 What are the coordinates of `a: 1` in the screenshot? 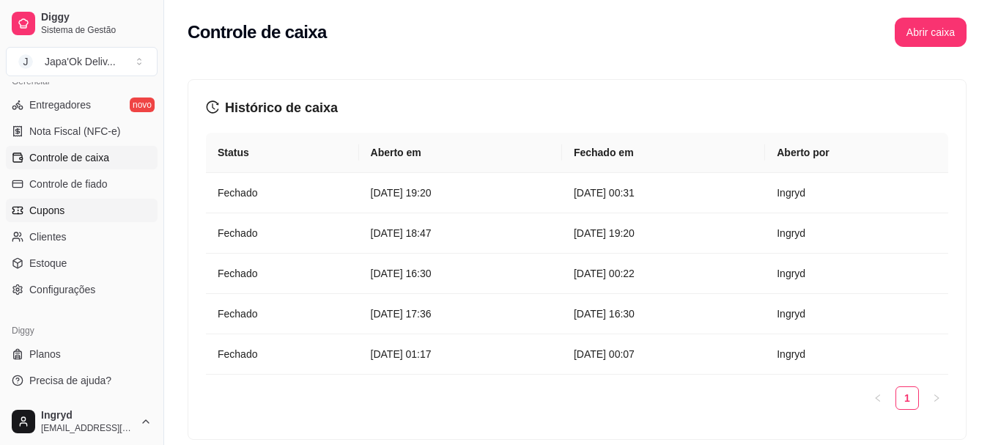 It's located at (907, 398).